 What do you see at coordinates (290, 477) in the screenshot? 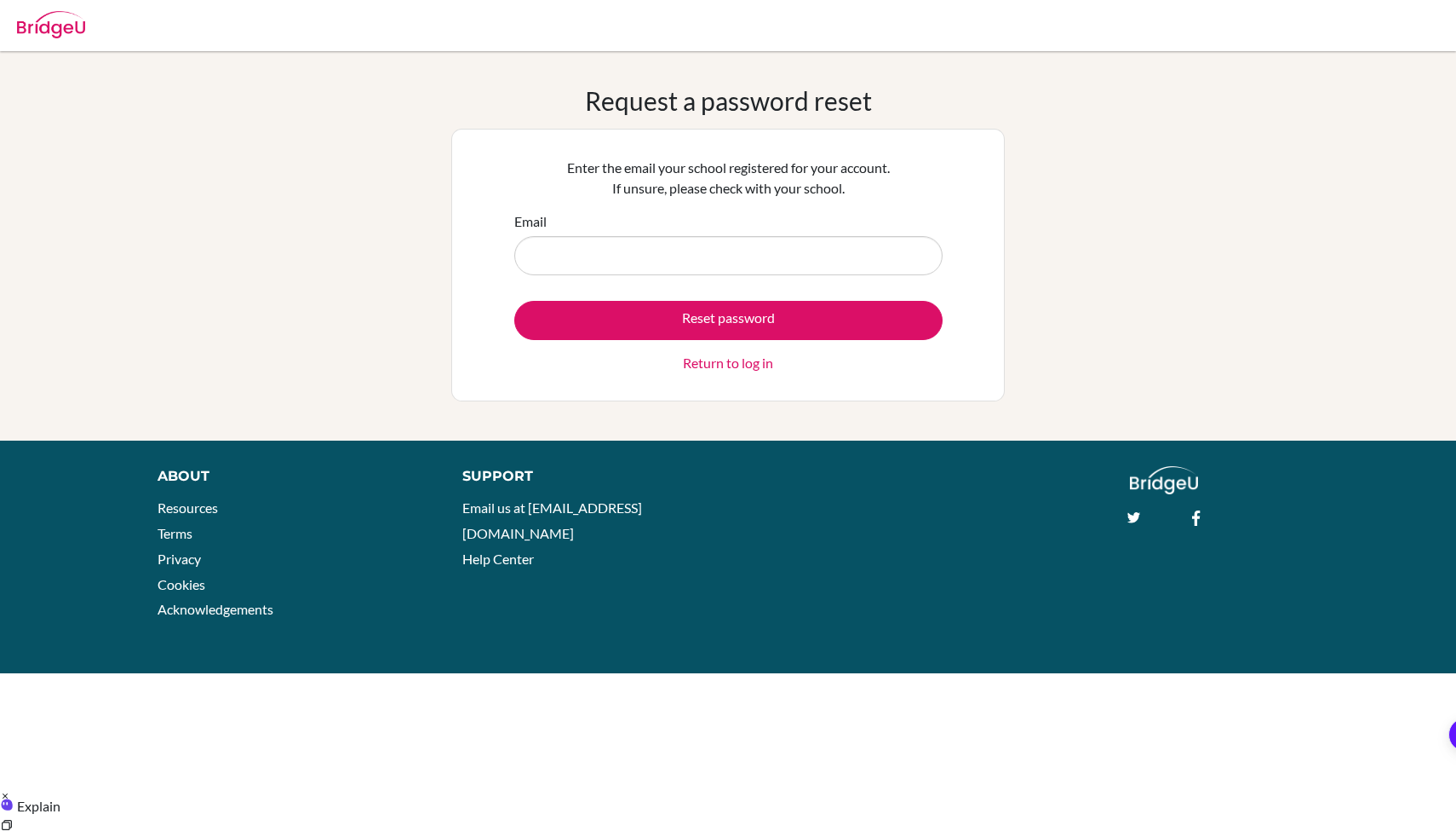
I see `div: About` at bounding box center [290, 477].